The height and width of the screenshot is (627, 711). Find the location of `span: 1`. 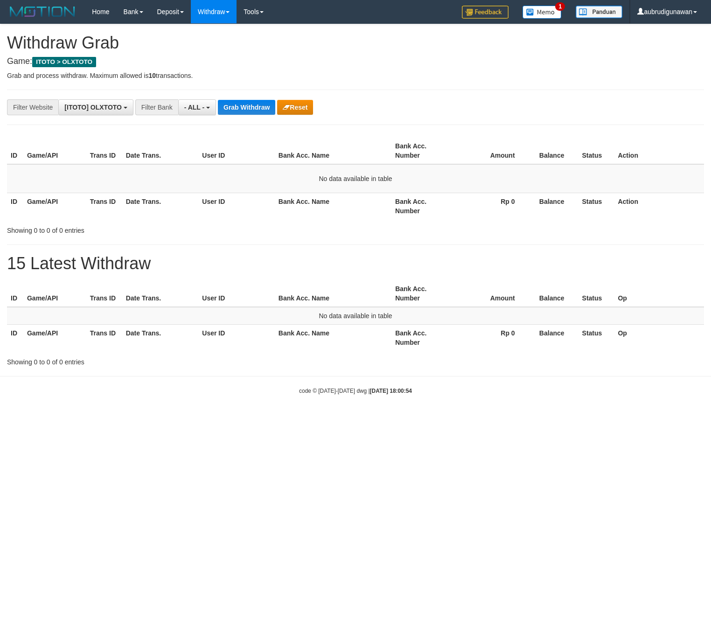

span: 1 is located at coordinates (560, 7).